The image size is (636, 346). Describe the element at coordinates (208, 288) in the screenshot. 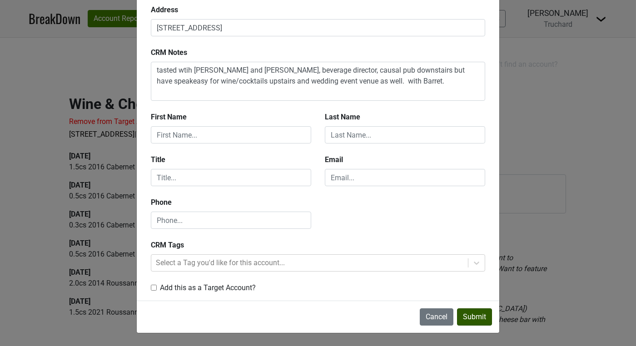

I see `label: Add this as a Target Account?` at that location.